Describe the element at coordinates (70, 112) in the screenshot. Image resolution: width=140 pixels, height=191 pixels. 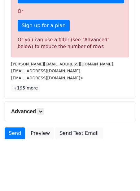
I see `h5: Advanced` at that location.